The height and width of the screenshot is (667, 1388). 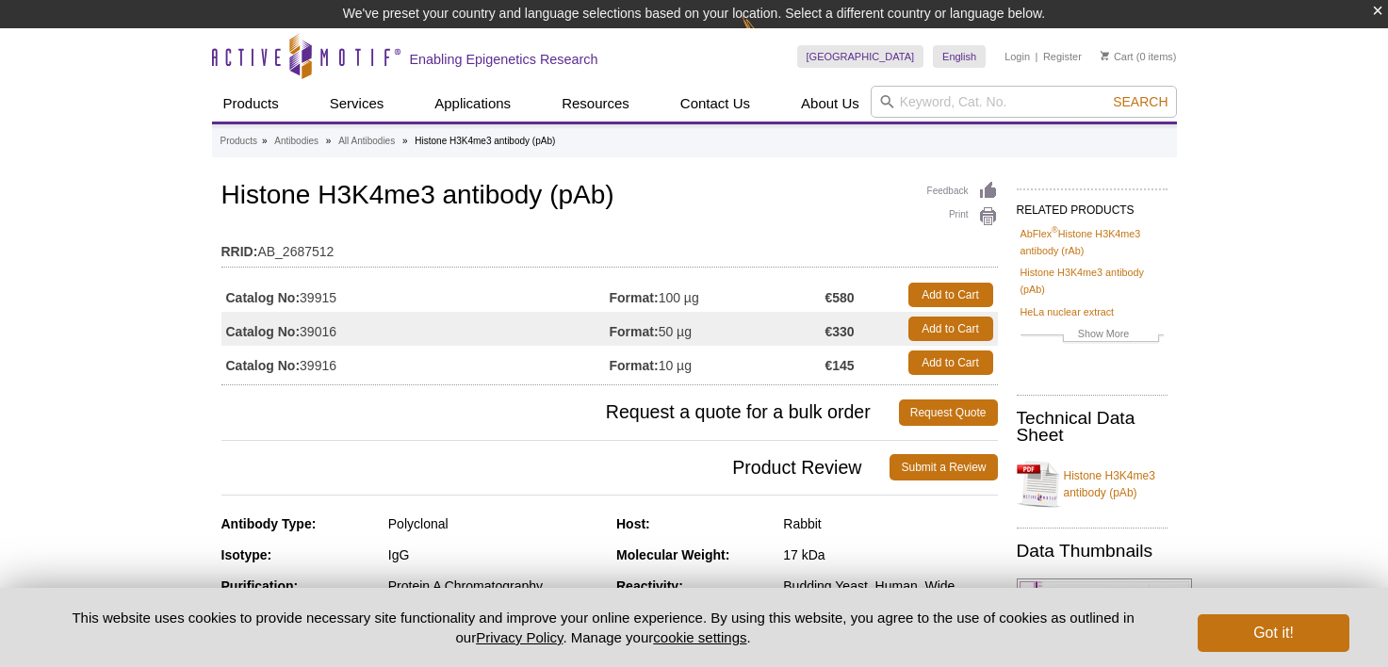 I want to click on td: 39915, so click(x=416, y=295).